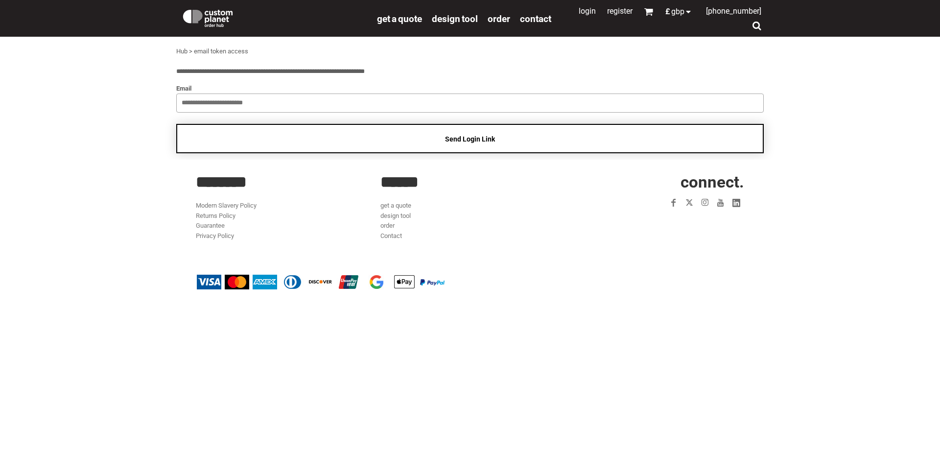  What do you see at coordinates (499, 19) in the screenshot?
I see `span: order` at bounding box center [499, 19].